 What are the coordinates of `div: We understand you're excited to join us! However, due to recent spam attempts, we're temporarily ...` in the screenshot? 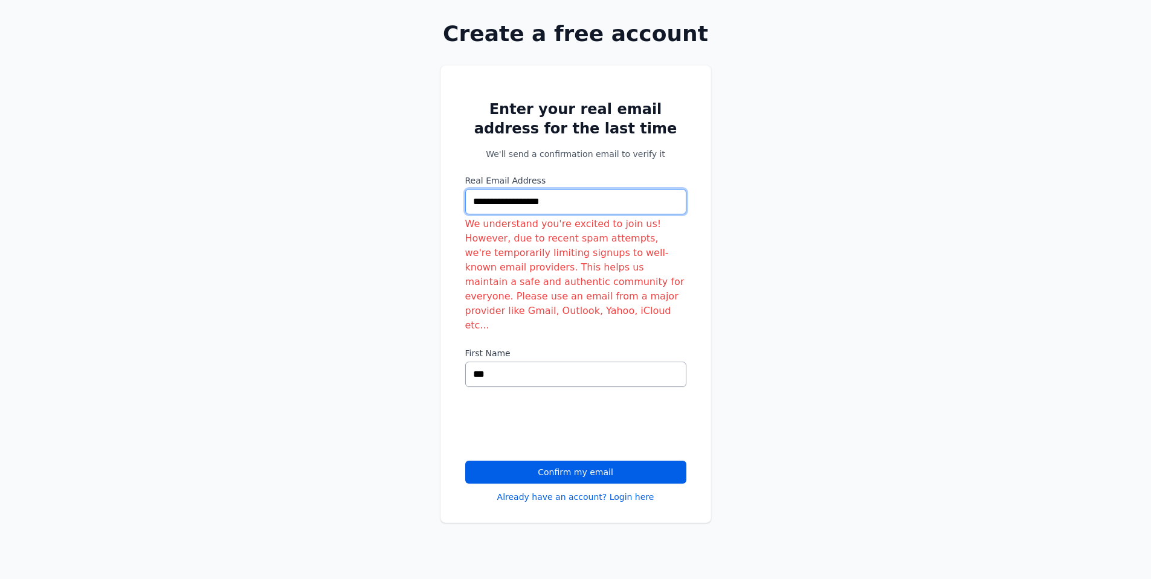 It's located at (576, 275).